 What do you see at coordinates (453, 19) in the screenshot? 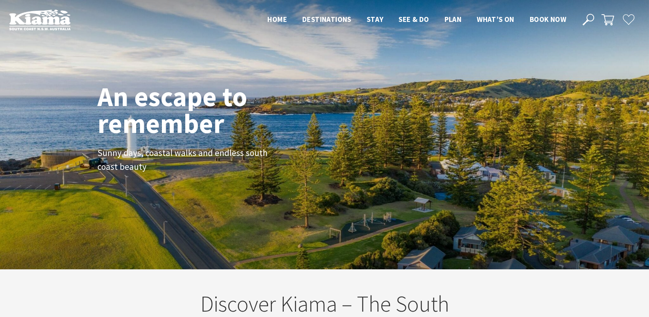
I see `span: Plan` at bounding box center [453, 19].